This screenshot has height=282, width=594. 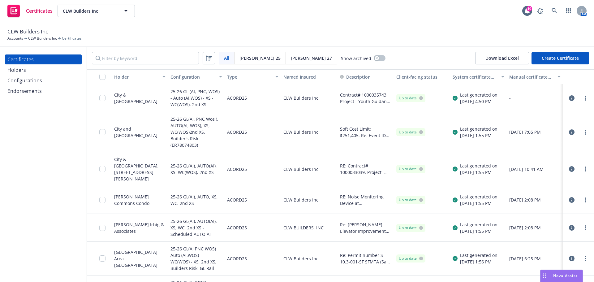 What do you see at coordinates (102, 77) in the screenshot?
I see `input: Select all` at bounding box center [102, 77].